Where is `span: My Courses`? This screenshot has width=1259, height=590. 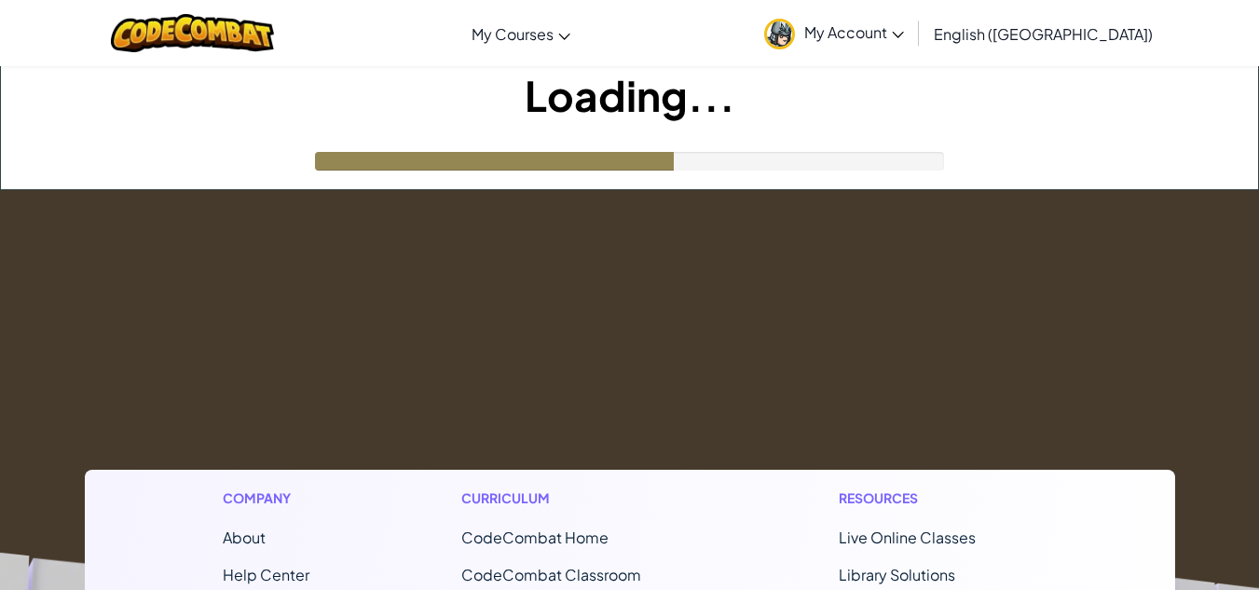 span: My Courses is located at coordinates (513, 34).